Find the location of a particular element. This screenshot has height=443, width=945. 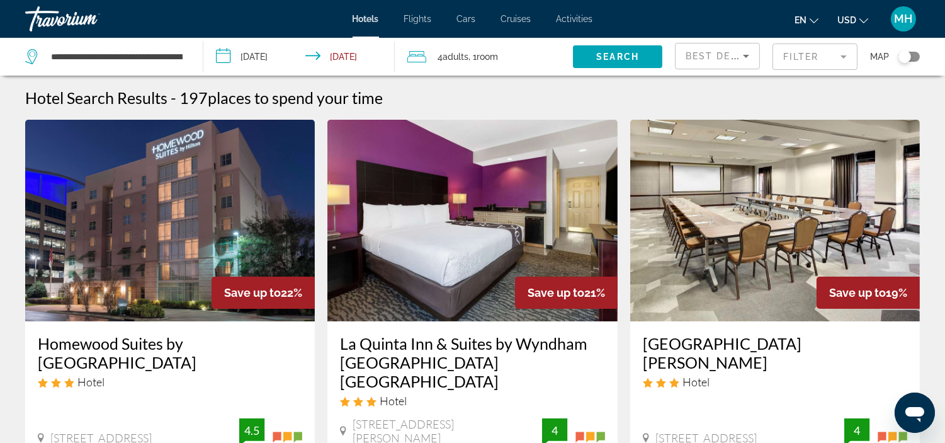

span: MH is located at coordinates (903, 19).